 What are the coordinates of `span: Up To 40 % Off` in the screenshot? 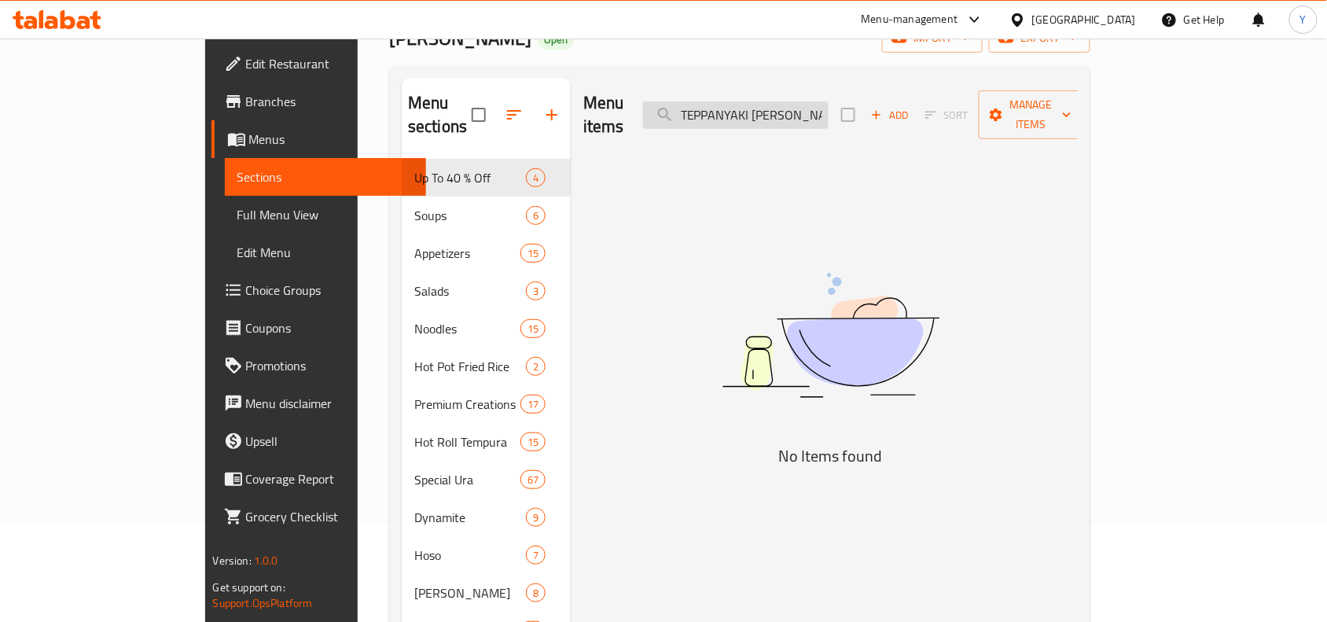 It's located at (470, 178).